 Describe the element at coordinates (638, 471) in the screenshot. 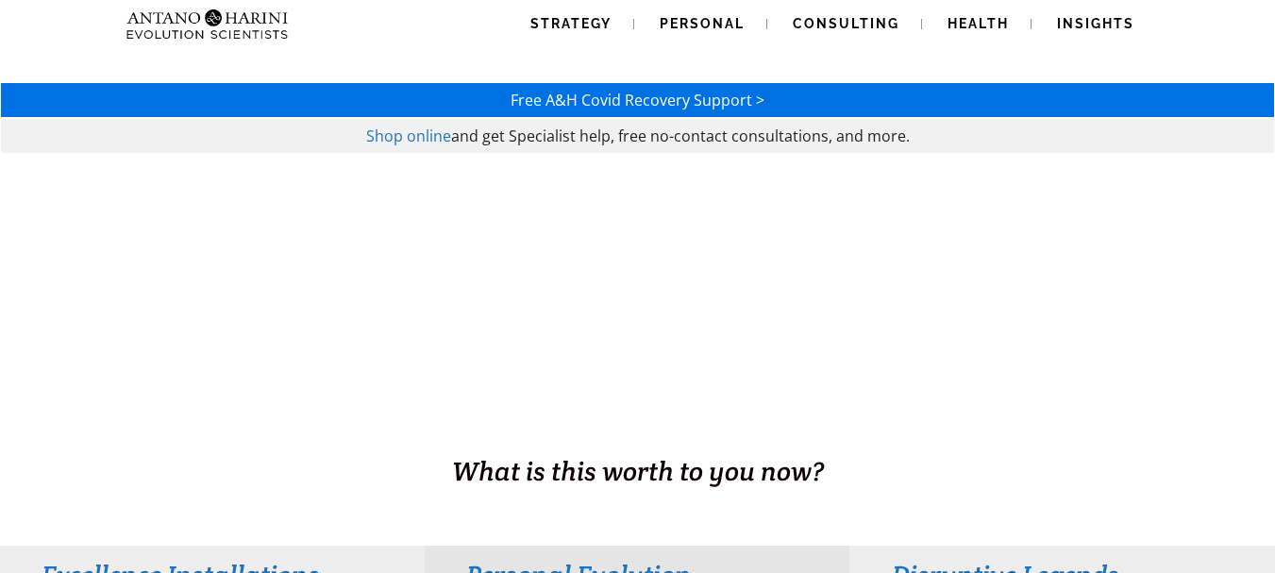

I see `span: What is this worth to you now?` at that location.